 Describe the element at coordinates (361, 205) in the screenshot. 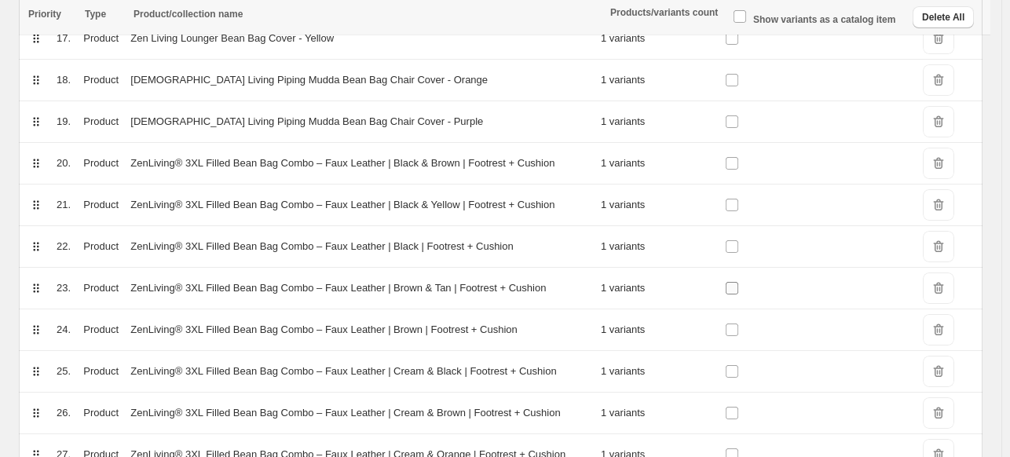

I see `td: ZenLiving® 3XL Filled Bean Bag Combo – Faux Leather | Black & Yellow | Footrest + Cushion` at that location.